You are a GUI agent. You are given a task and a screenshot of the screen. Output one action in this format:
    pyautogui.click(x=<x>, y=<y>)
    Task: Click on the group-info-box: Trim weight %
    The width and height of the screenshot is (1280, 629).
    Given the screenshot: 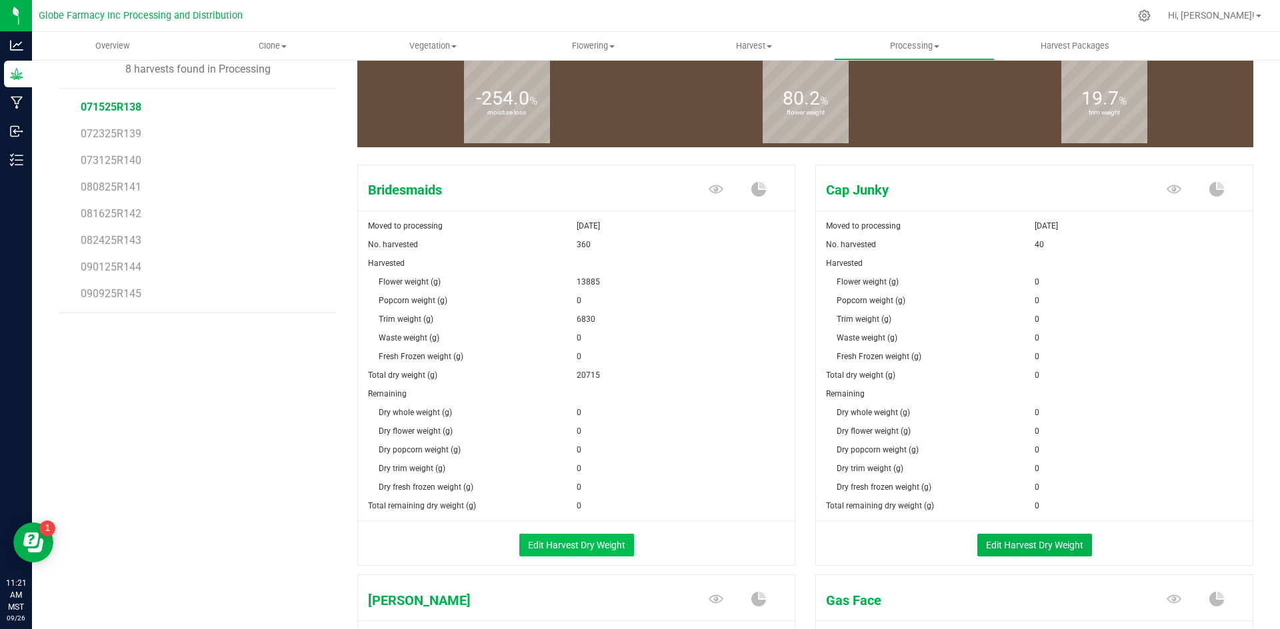 What is the action you would take?
    pyautogui.click(x=1104, y=99)
    